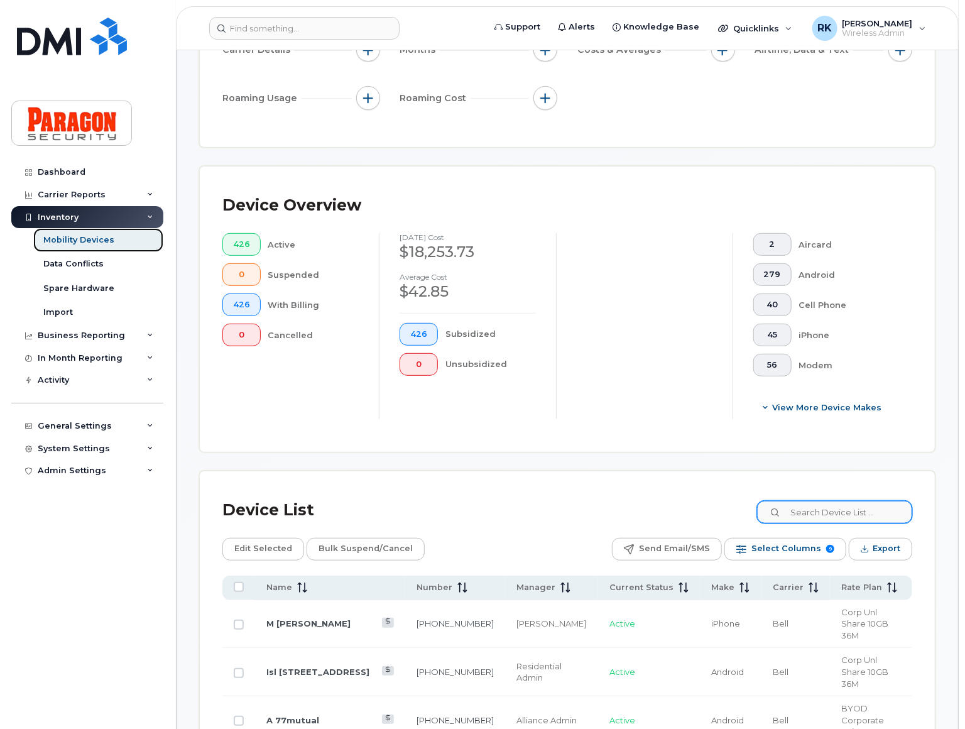 Image resolution: width=965 pixels, height=729 pixels. Describe the element at coordinates (536, 587) in the screenshot. I see `span: Manager` at that location.